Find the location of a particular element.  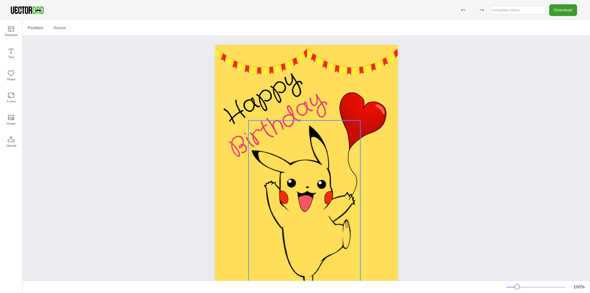

input: template name is located at coordinates (518, 10).